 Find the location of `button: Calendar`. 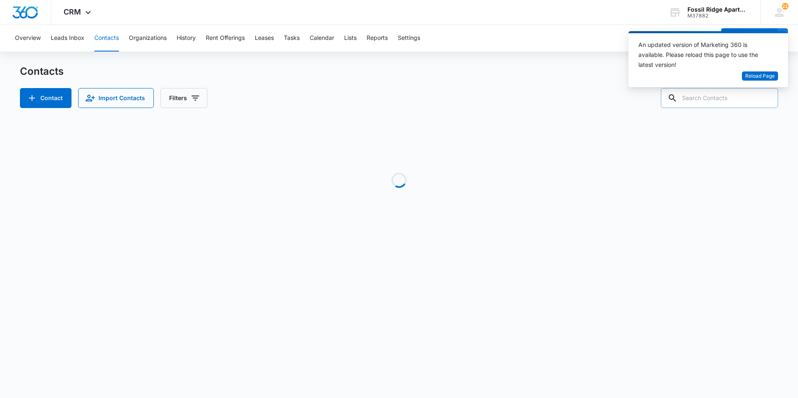

button: Calendar is located at coordinates (322, 38).